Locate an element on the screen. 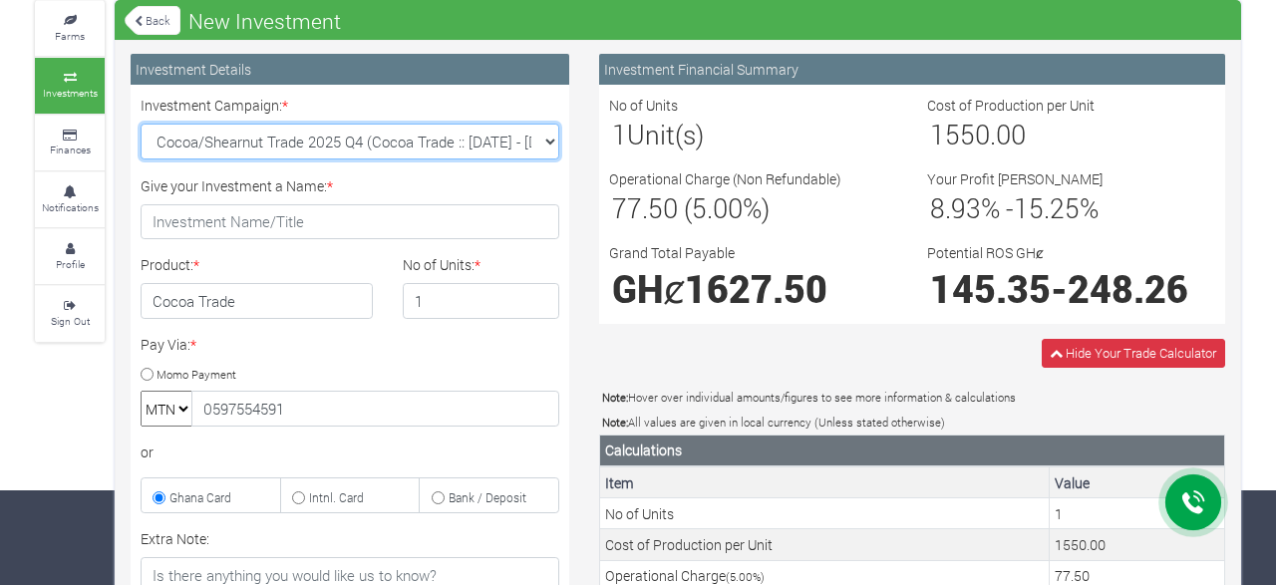 This screenshot has width=1276, height=585. a: Investments is located at coordinates (70, 85).